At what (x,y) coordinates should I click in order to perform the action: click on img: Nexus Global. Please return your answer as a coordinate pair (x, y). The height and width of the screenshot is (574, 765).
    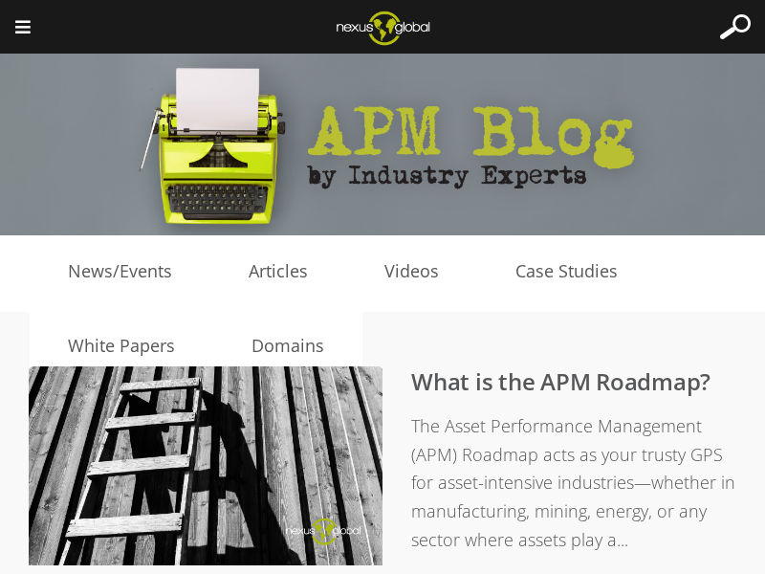
    Looking at the image, I should click on (382, 28).